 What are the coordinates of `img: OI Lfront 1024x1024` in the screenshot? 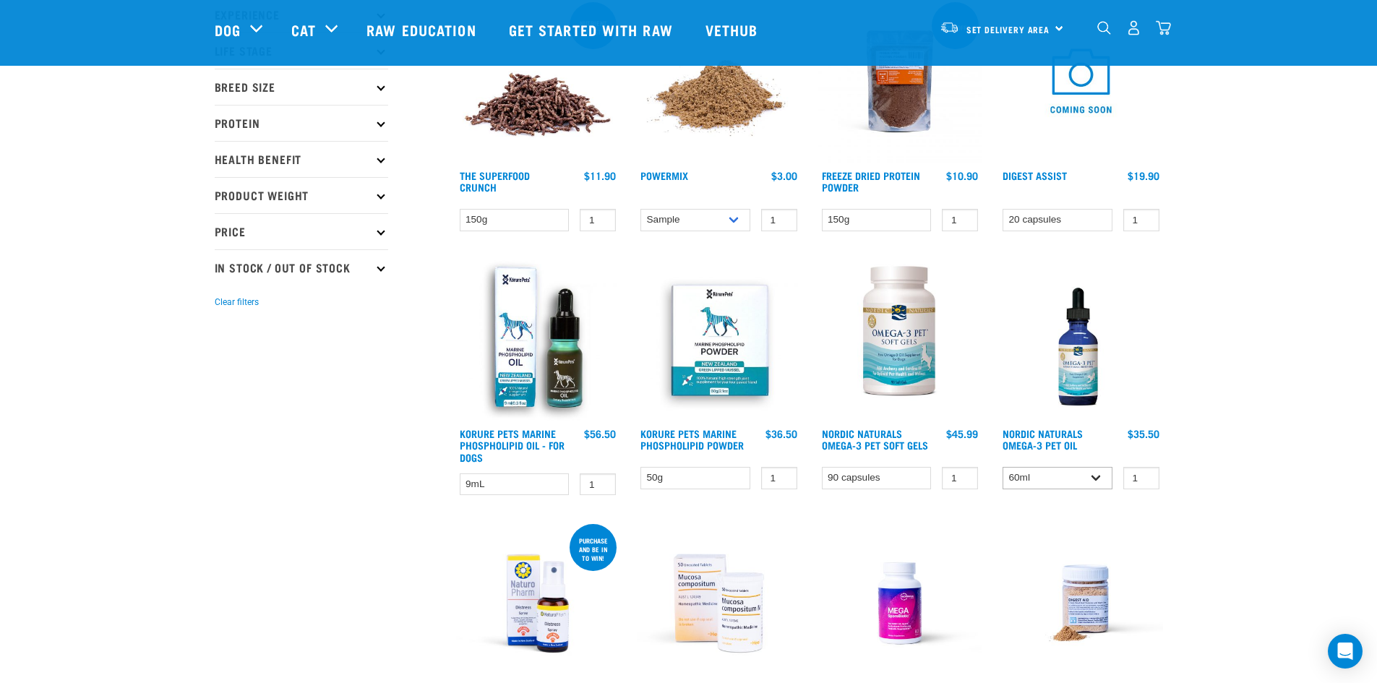 It's located at (538, 339).